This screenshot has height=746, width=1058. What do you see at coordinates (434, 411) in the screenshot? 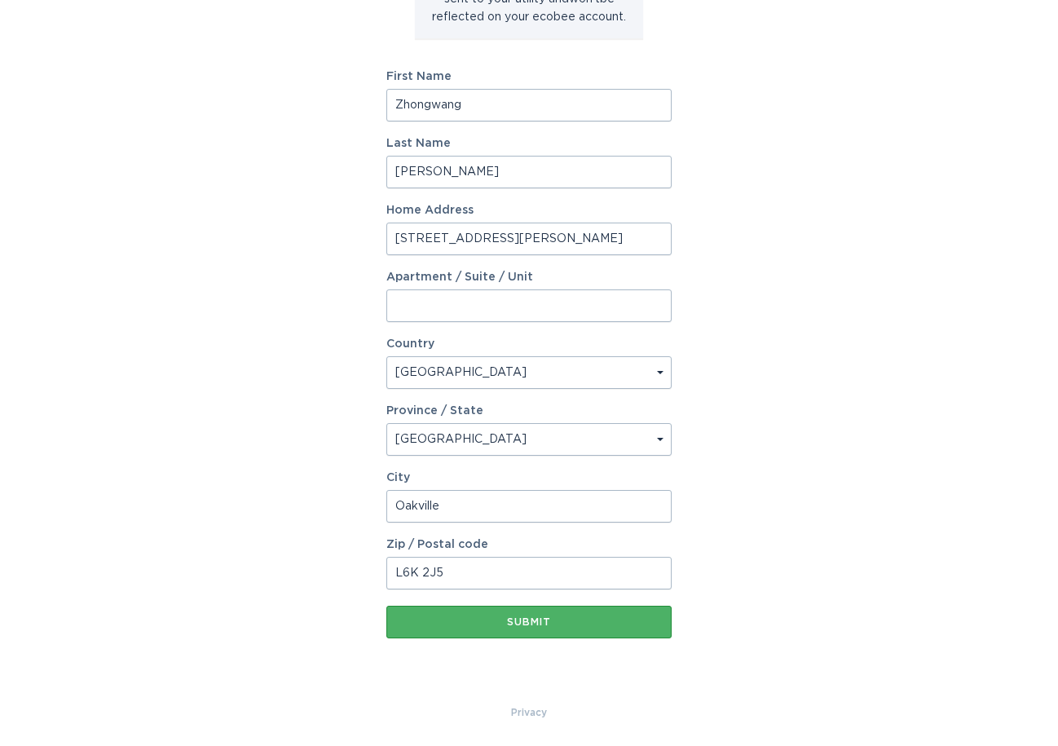
I see `label: Province / State` at bounding box center [434, 411].